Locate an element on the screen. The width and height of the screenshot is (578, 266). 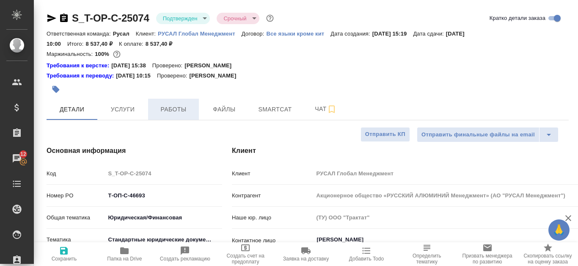
a: Все языки кроме кит is located at coordinates (298, 33).